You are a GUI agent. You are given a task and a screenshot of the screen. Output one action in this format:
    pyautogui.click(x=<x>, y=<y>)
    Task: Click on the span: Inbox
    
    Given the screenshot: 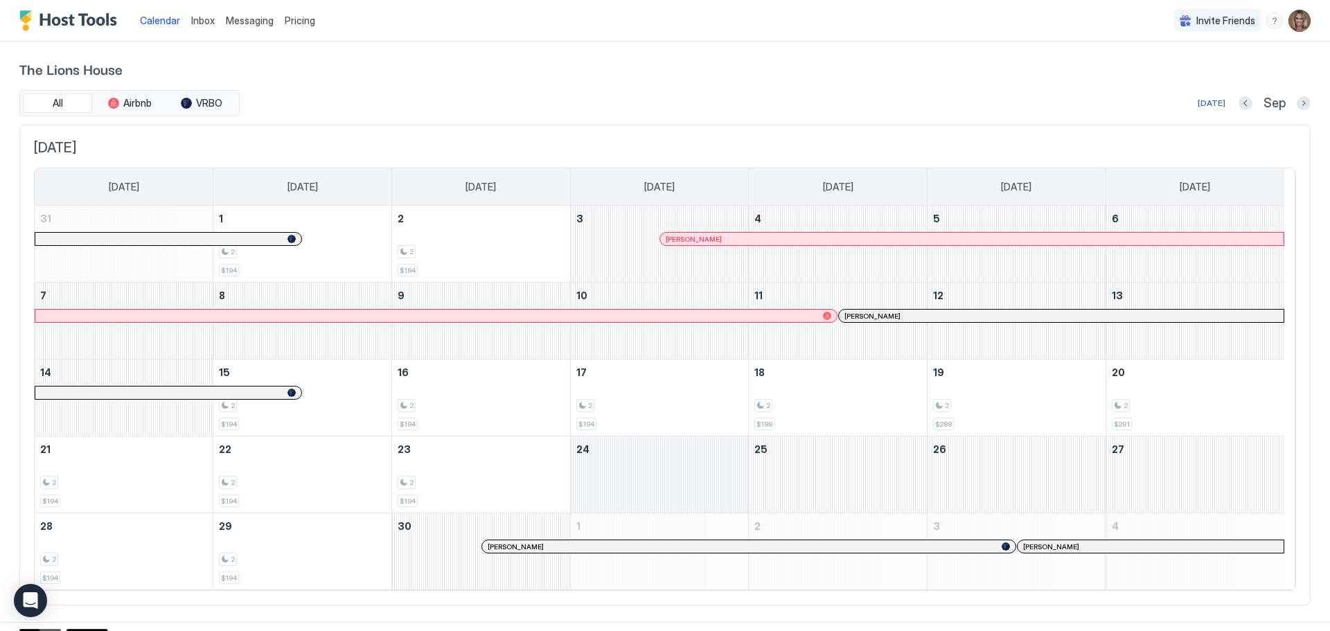 What is the action you would take?
    pyautogui.click(x=203, y=20)
    